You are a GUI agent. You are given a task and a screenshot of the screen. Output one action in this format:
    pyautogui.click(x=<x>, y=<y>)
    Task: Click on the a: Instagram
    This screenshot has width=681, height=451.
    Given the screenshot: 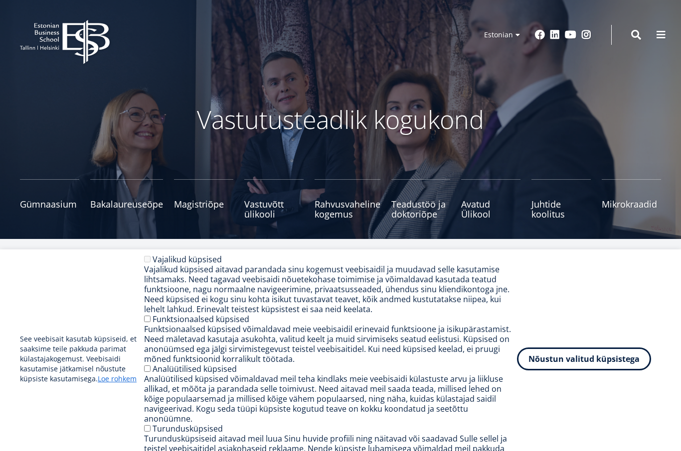 What is the action you would take?
    pyautogui.click(x=586, y=35)
    